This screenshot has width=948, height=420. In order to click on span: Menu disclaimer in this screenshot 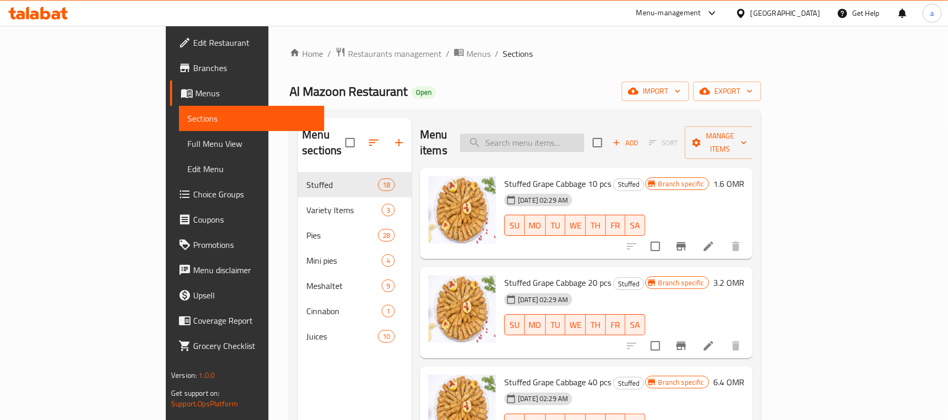, I will do `click(254, 270)`.